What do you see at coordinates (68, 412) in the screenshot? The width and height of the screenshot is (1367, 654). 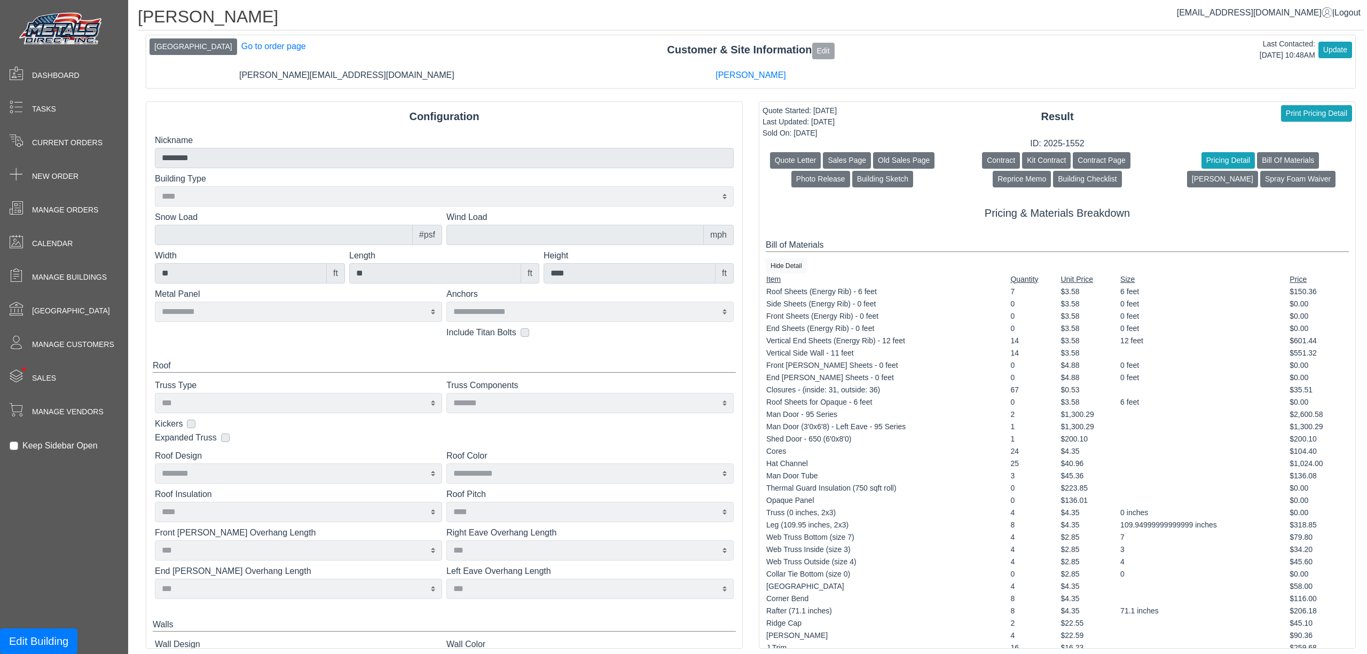 I see `span: Manage Vendors` at bounding box center [68, 412].